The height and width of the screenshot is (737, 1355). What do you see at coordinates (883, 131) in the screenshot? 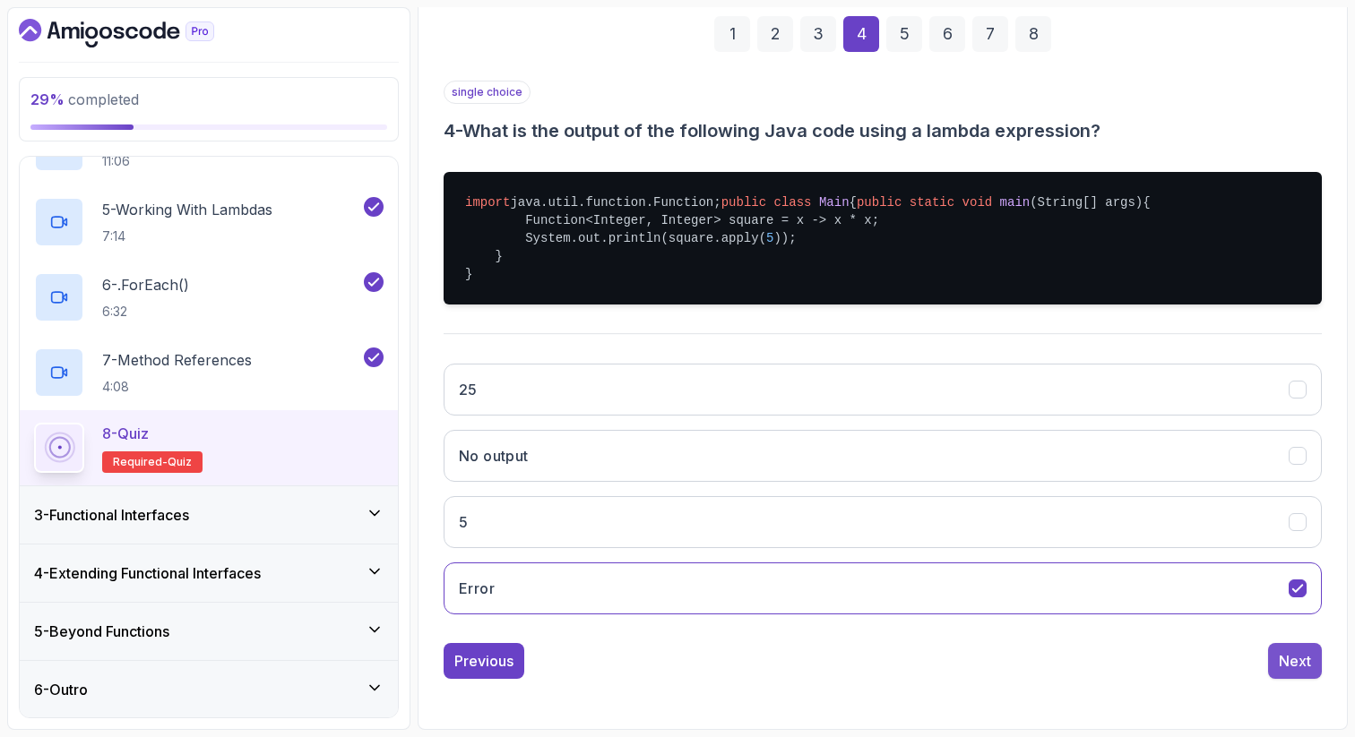
I see `h3: 4 - What is the output of the following Java code using a lambda expression?` at bounding box center [883, 131].